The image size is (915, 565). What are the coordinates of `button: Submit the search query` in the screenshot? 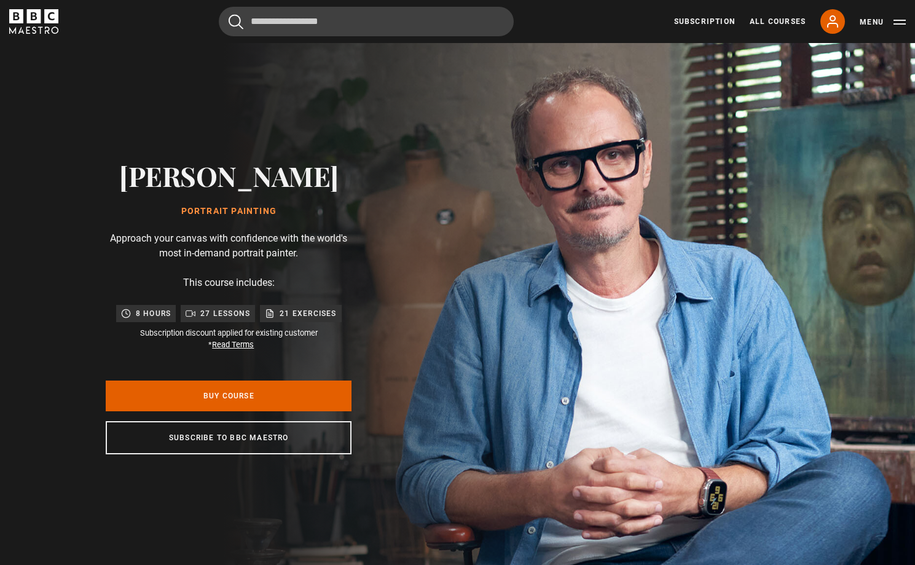 It's located at (236, 22).